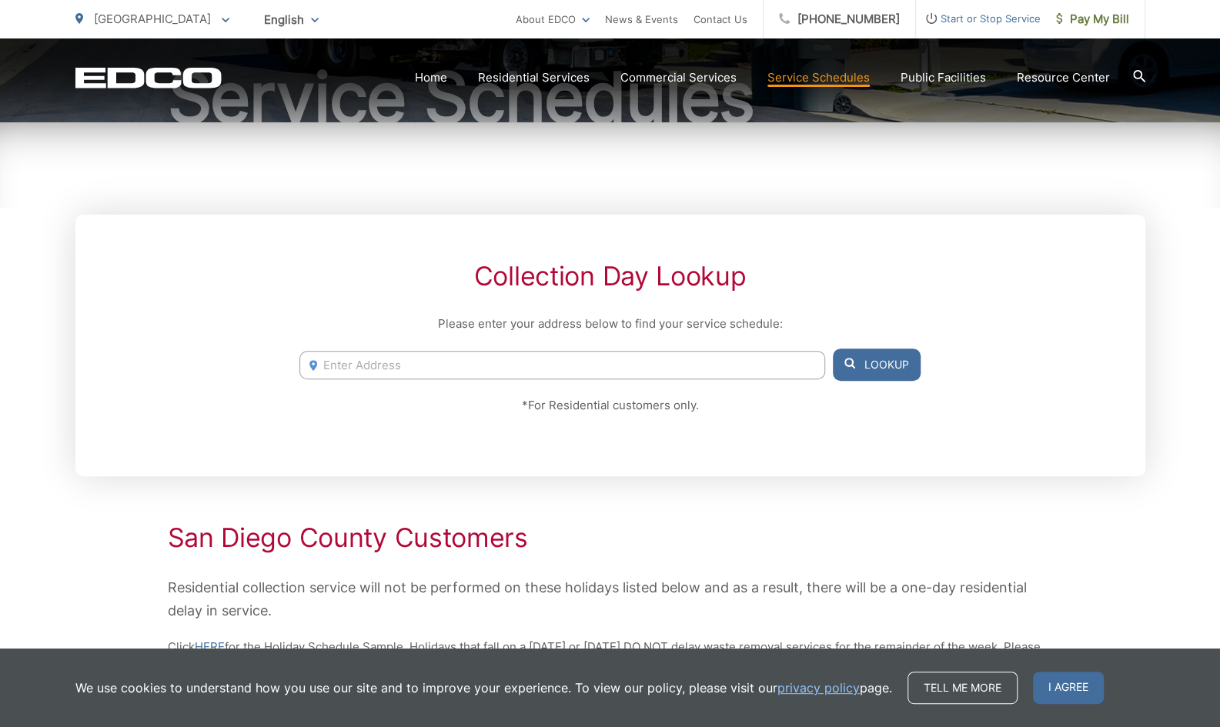  Describe the element at coordinates (610, 98) in the screenshot. I see `h1: Service Schedules` at that location.